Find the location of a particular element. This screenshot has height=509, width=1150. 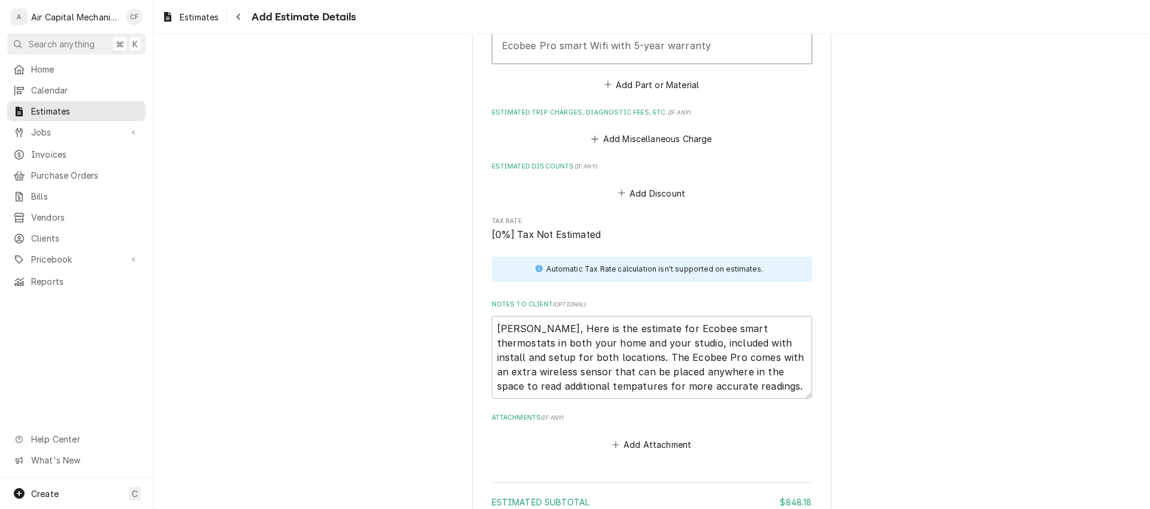

span: Bills is located at coordinates (85, 196).